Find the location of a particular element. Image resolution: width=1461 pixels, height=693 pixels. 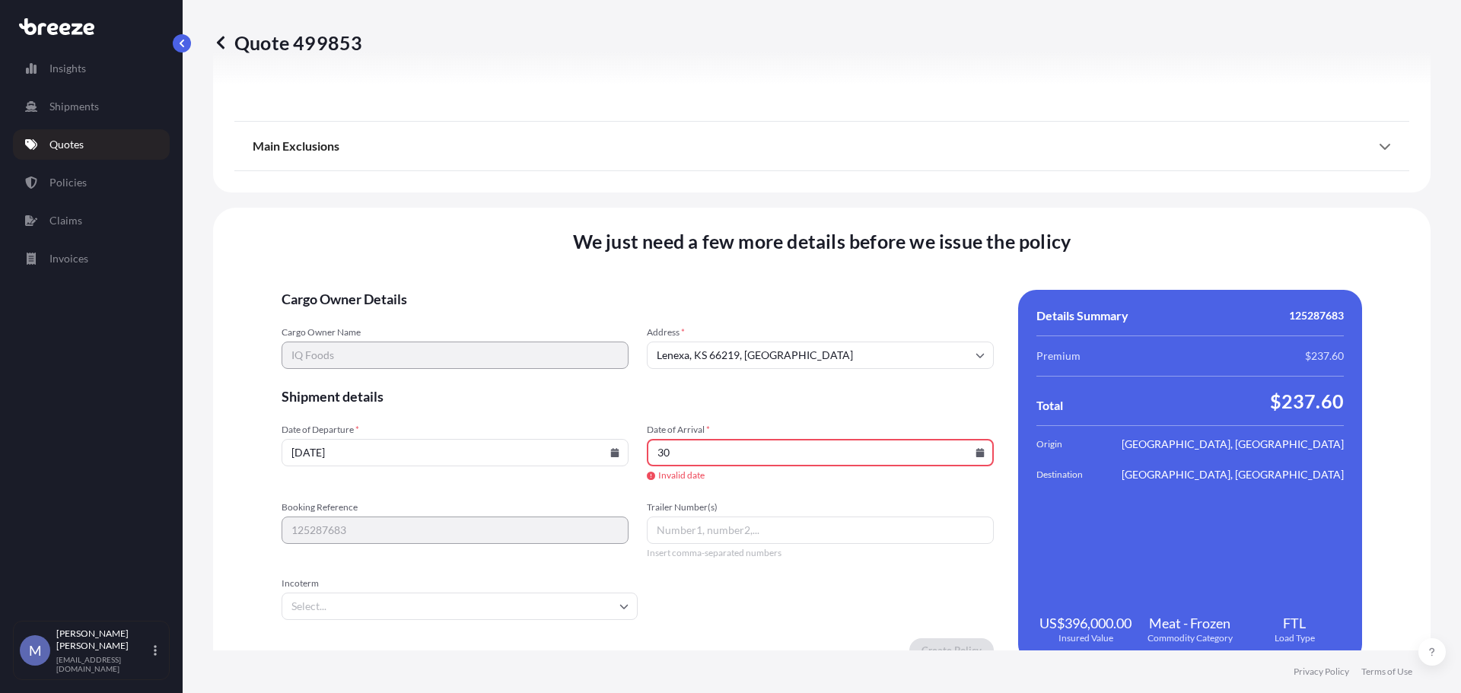

span: Total is located at coordinates (1050, 406).